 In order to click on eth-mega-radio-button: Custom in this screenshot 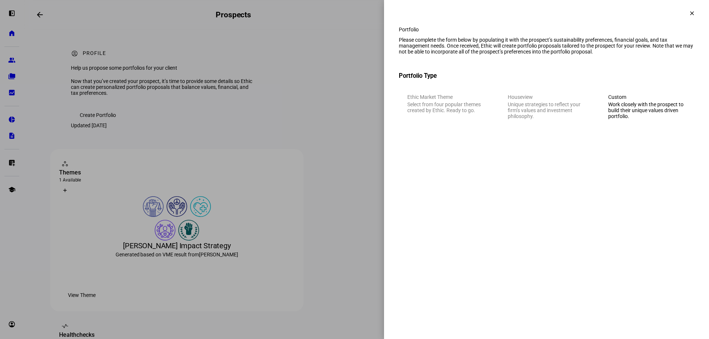, I will do `click(647, 107)`.